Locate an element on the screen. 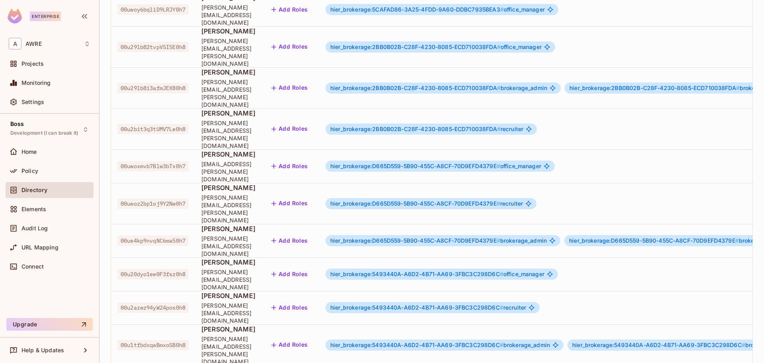 The width and height of the screenshot is (764, 363). div: Enterprise is located at coordinates (45, 16).